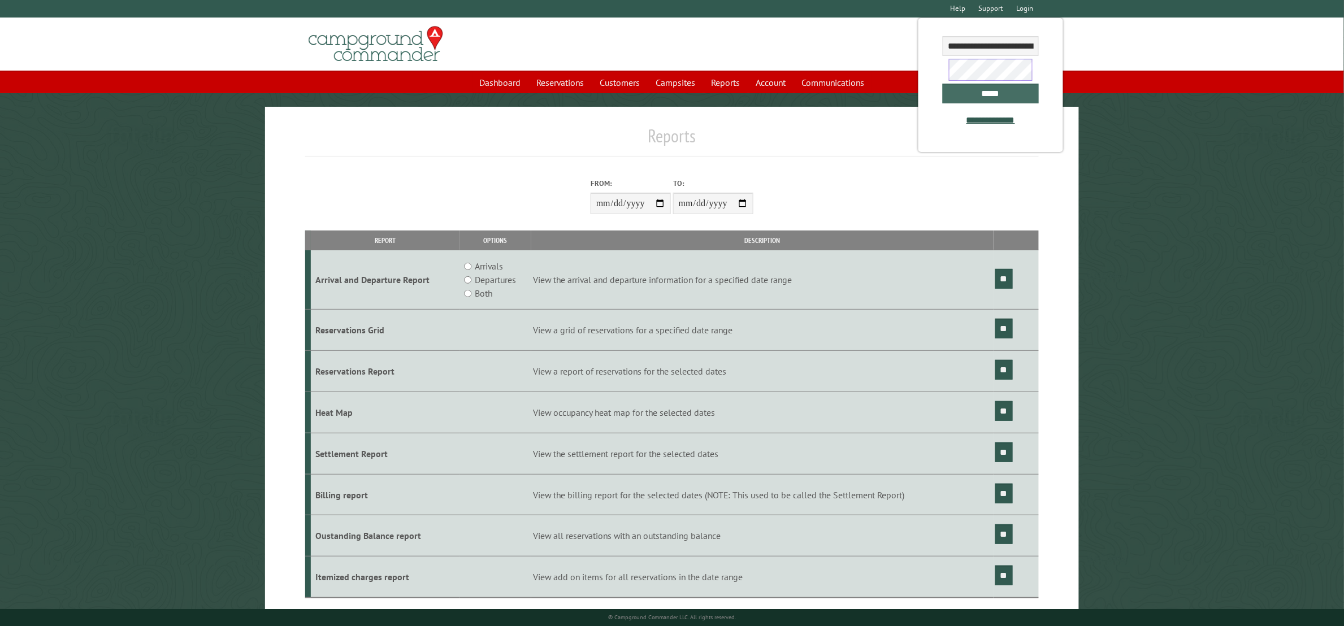 This screenshot has width=1344, height=626. I want to click on th: Options, so click(495, 240).